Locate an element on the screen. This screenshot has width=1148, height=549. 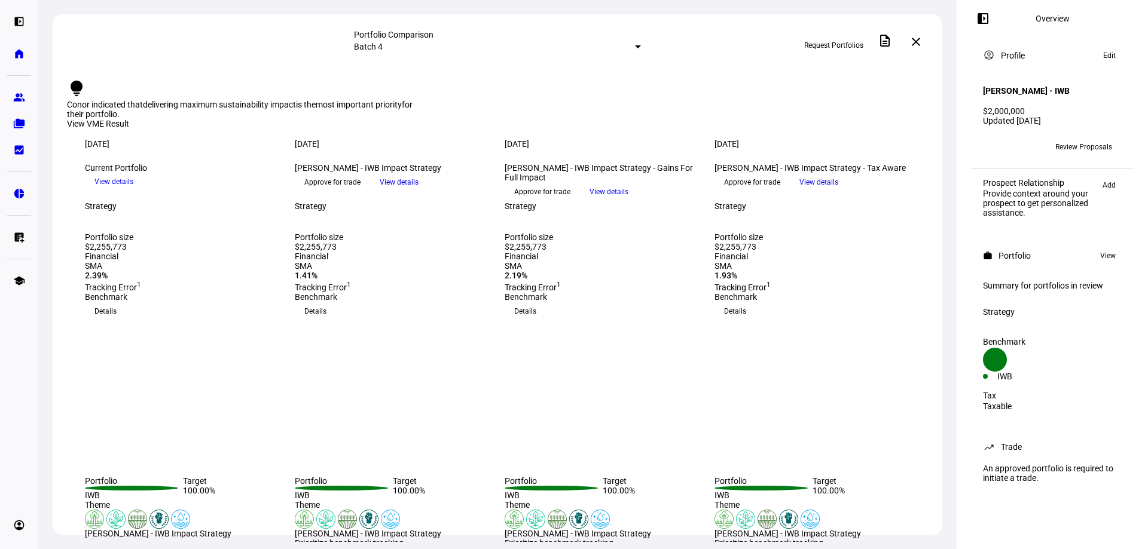
mat-icon: lightbulb is located at coordinates (77, 88).